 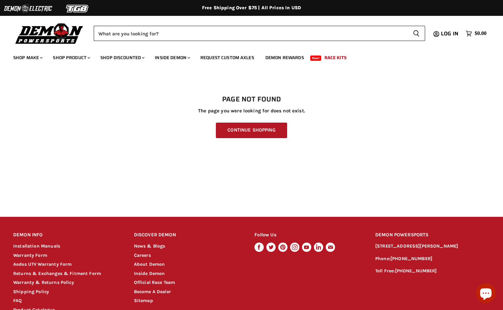 I want to click on form: Product, so click(x=260, y=33).